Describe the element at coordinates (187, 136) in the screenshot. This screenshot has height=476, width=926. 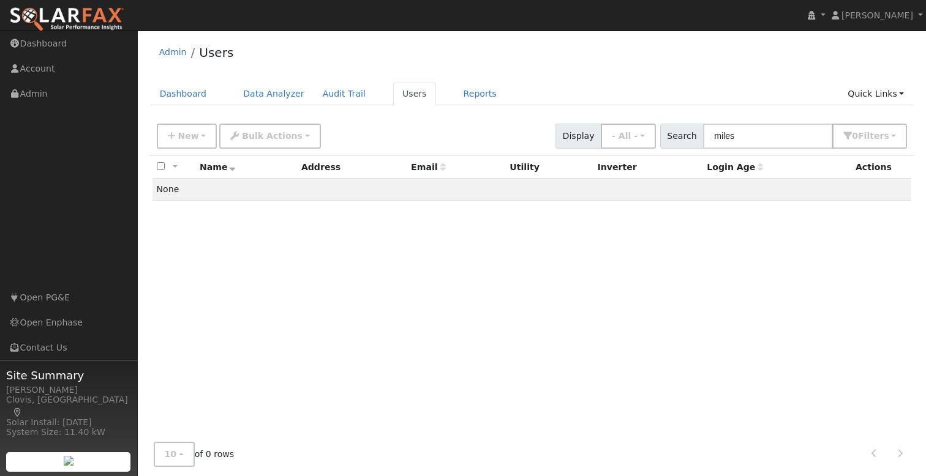
I see `button: New` at that location.